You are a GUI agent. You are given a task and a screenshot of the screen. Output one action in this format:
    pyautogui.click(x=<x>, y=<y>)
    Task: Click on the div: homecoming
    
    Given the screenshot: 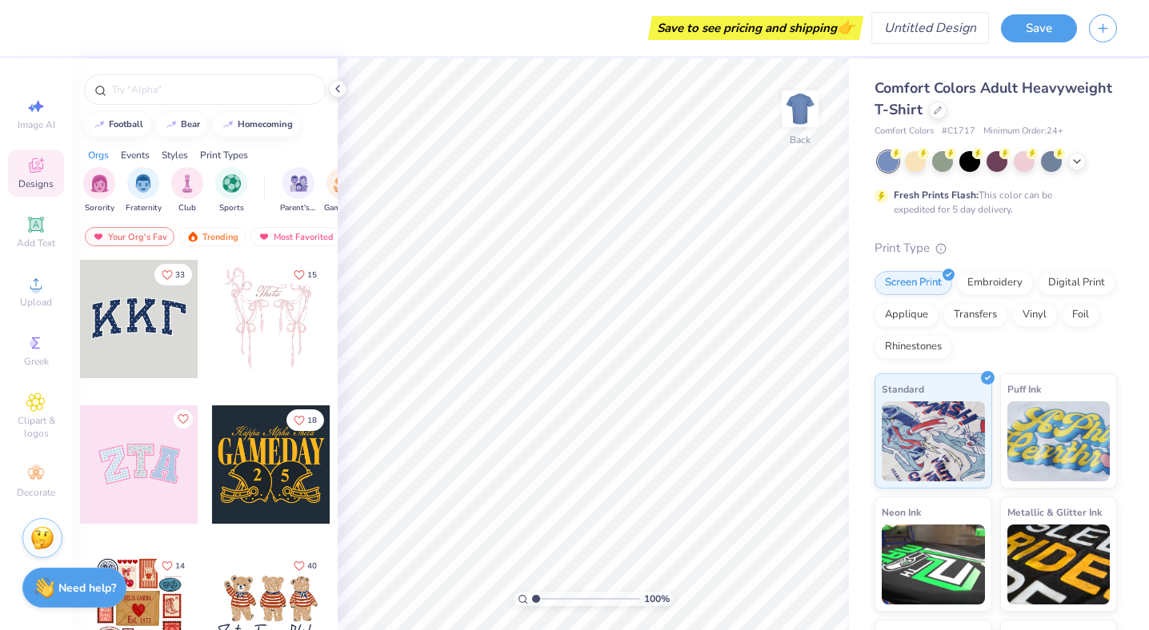 What is the action you would take?
    pyautogui.click(x=265, y=124)
    